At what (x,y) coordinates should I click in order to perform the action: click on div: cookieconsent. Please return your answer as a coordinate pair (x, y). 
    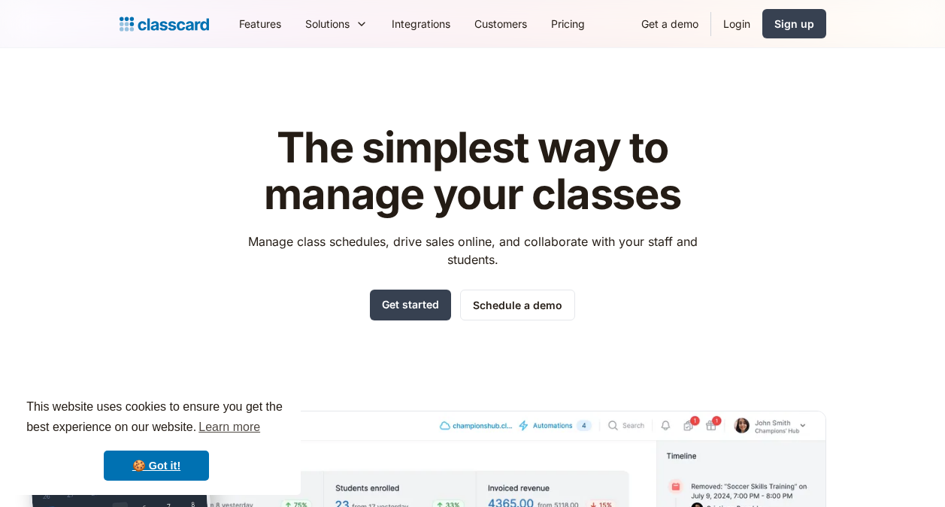
    Looking at the image, I should click on (156, 439).